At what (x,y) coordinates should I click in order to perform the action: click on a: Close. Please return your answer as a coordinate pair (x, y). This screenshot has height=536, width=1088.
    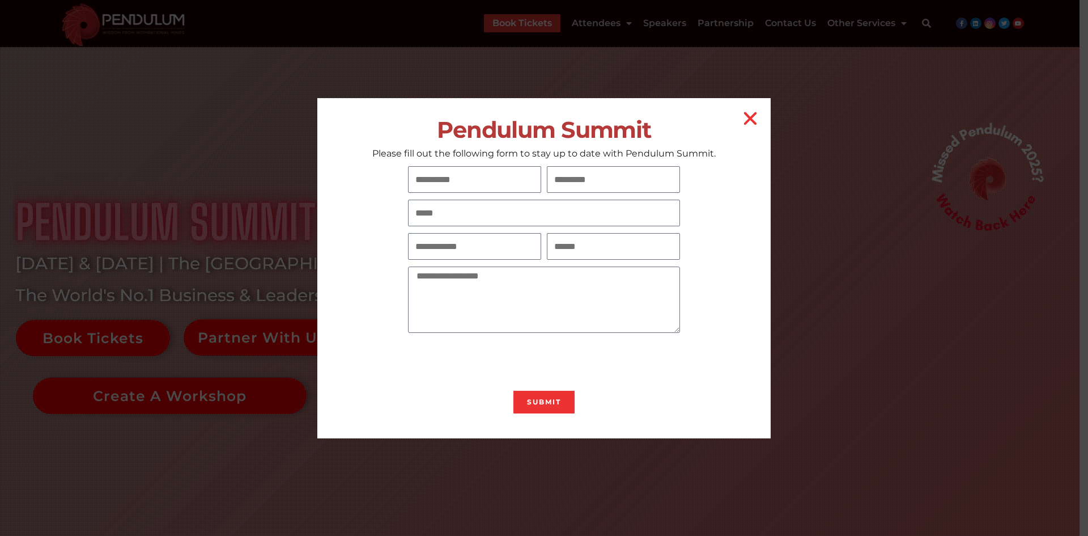
    Looking at the image, I should click on (750, 118).